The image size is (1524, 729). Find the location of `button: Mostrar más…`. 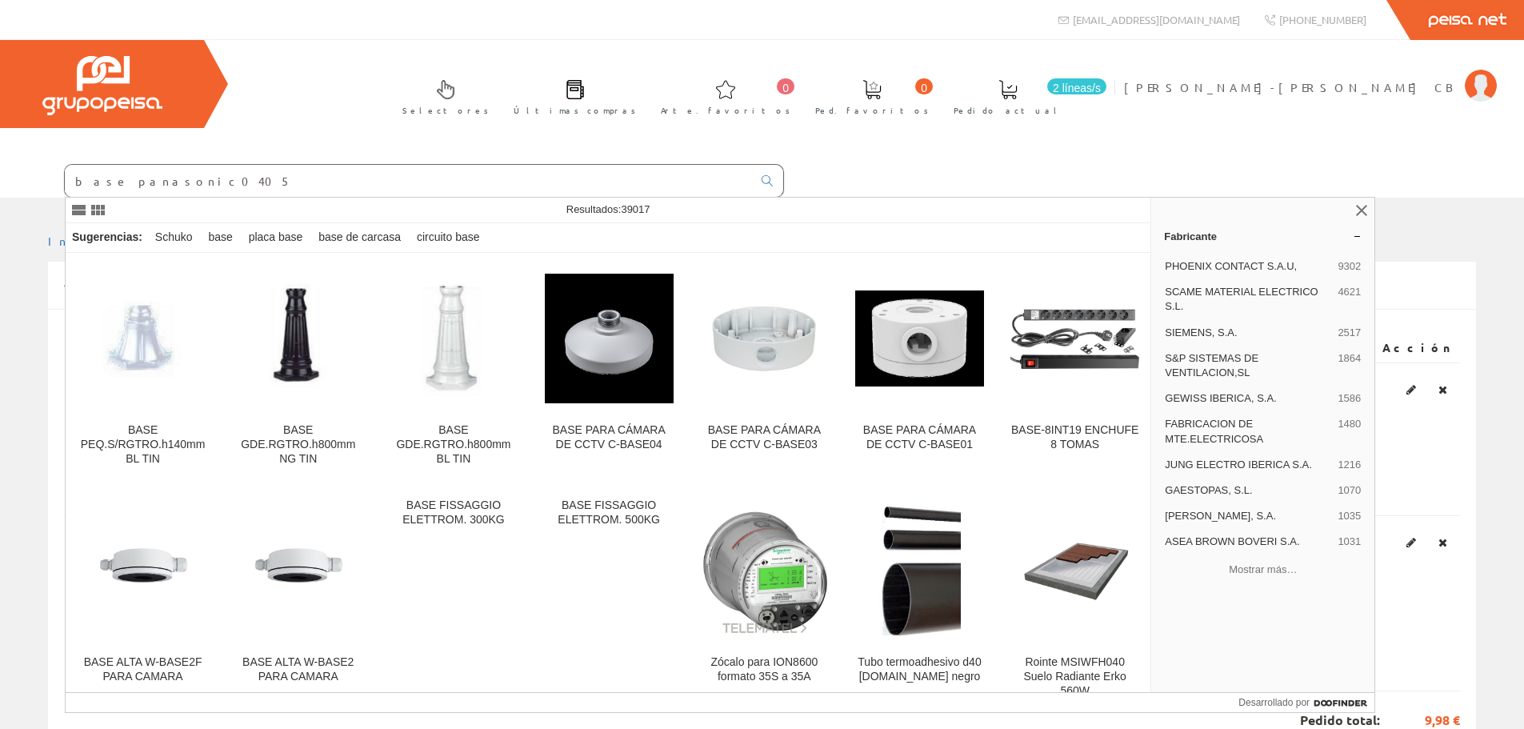

button: Mostrar más… is located at coordinates (1262, 569).